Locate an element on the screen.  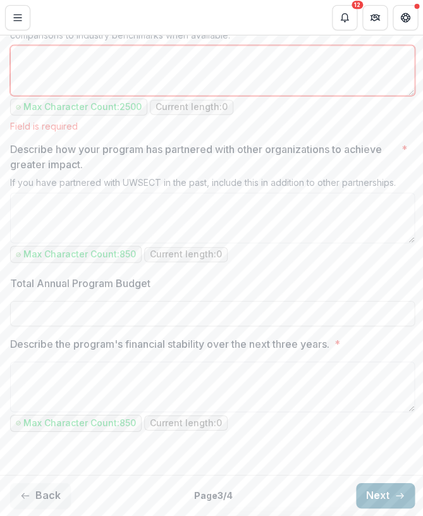
p: Total Annual Program Budget is located at coordinates (80, 283).